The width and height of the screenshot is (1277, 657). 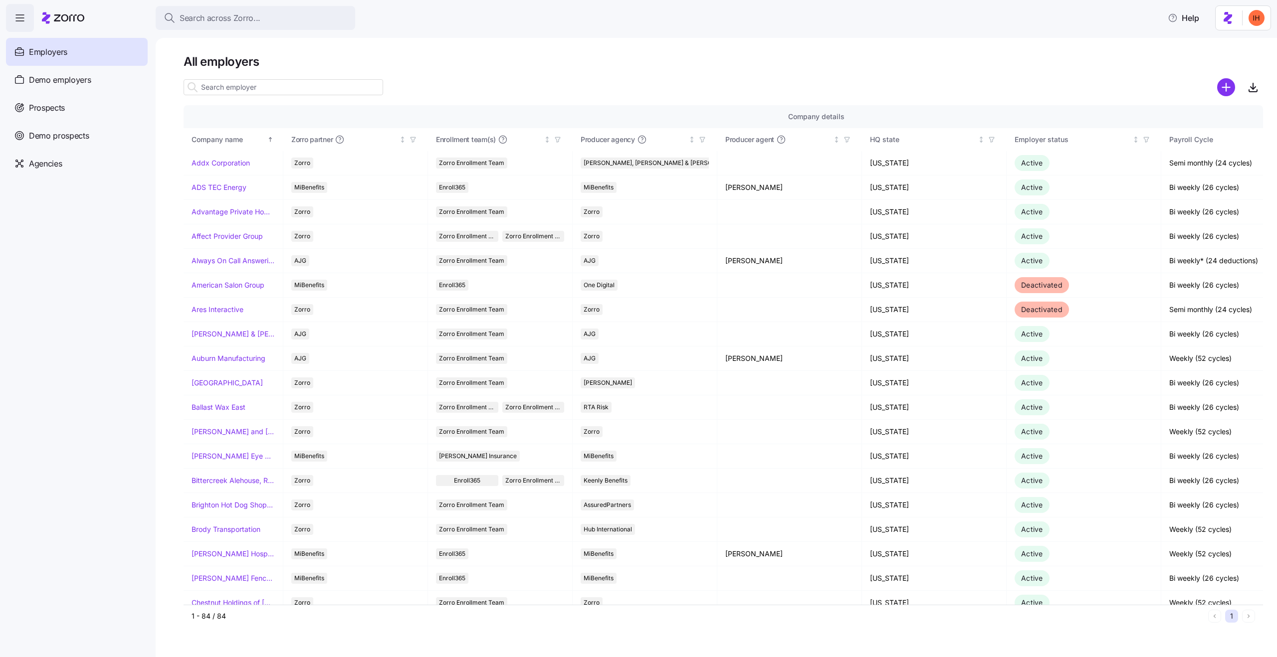 What do you see at coordinates (500, 140) in the screenshot?
I see `th: Enrollment team(s)Not sorted` at bounding box center [500, 140].